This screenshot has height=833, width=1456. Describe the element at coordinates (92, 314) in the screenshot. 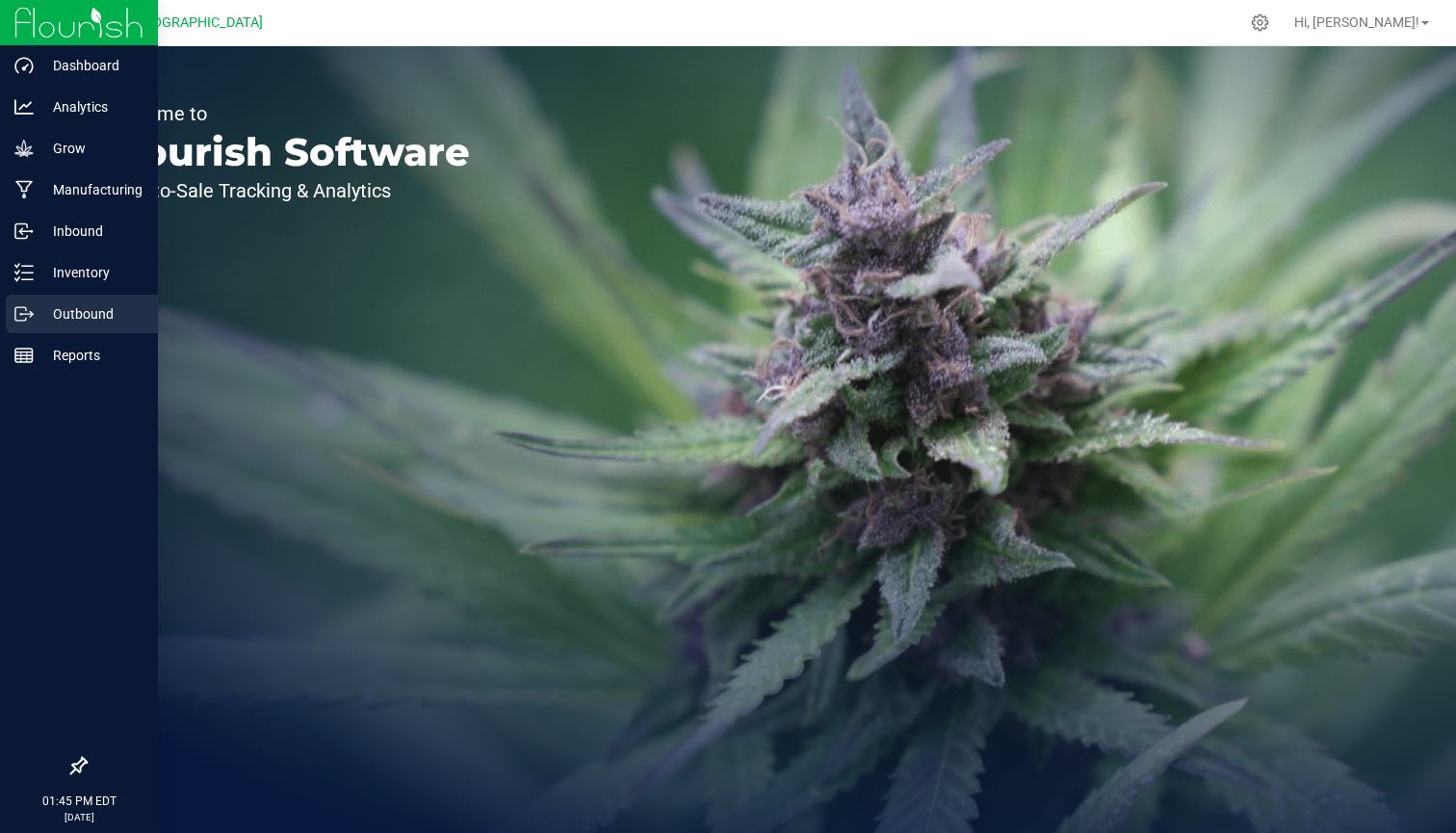

I see `p: Outbound` at that location.